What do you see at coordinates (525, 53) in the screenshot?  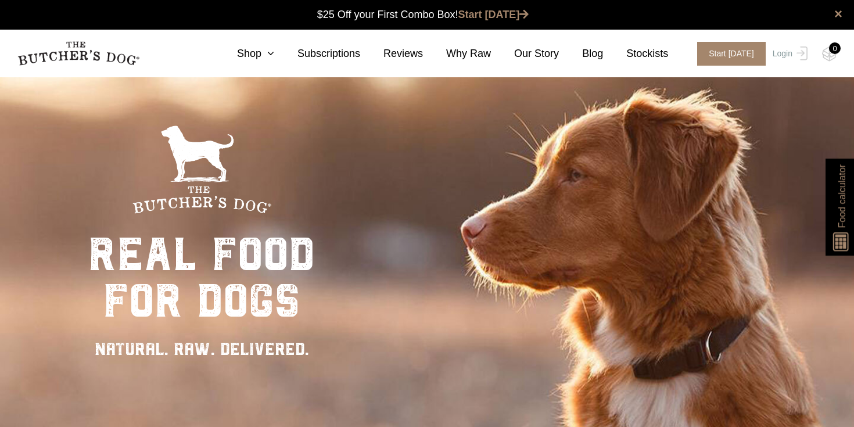 I see `a: Our Story` at bounding box center [525, 53].